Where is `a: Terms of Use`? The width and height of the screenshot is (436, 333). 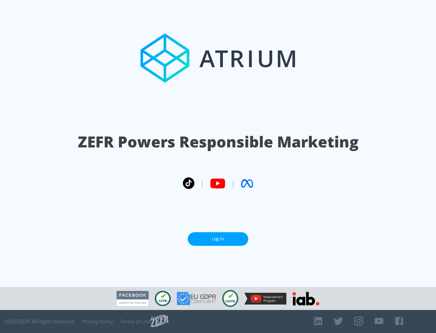
a: Terms of Use is located at coordinates (135, 321).